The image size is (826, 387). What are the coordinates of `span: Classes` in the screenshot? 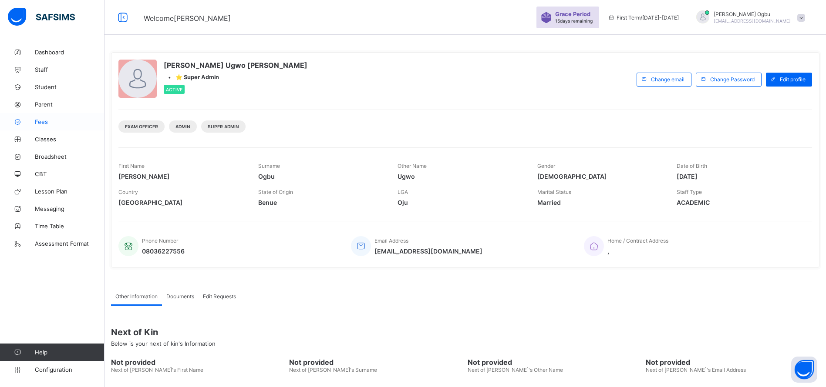 It's located at (70, 139).